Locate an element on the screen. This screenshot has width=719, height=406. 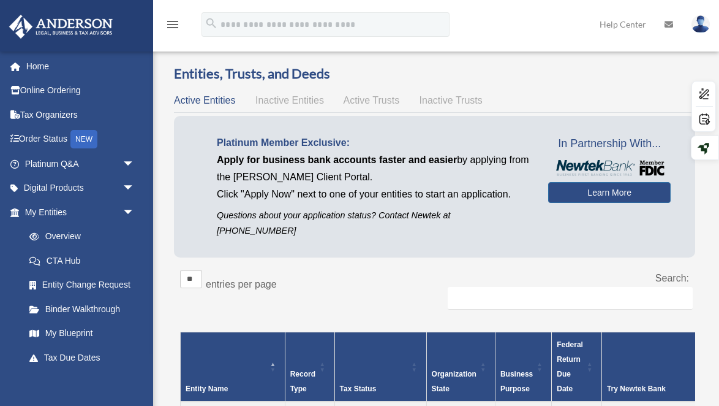
a: Tax Organizers is located at coordinates (81, 115).